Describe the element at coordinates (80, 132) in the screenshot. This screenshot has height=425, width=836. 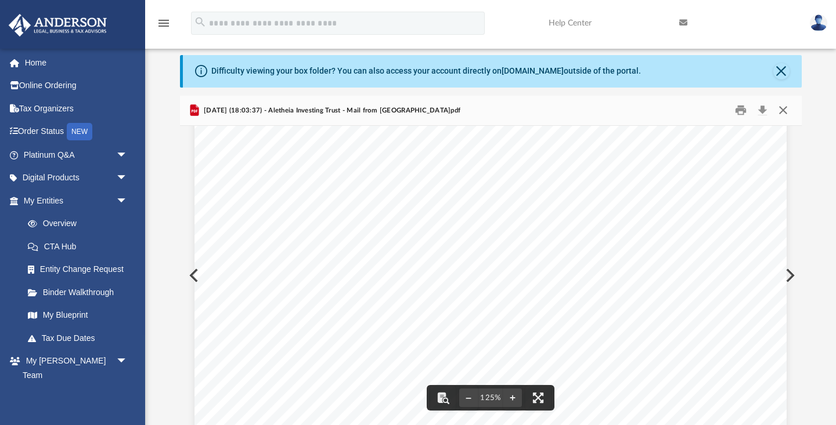
I see `div: NEW` at that location.